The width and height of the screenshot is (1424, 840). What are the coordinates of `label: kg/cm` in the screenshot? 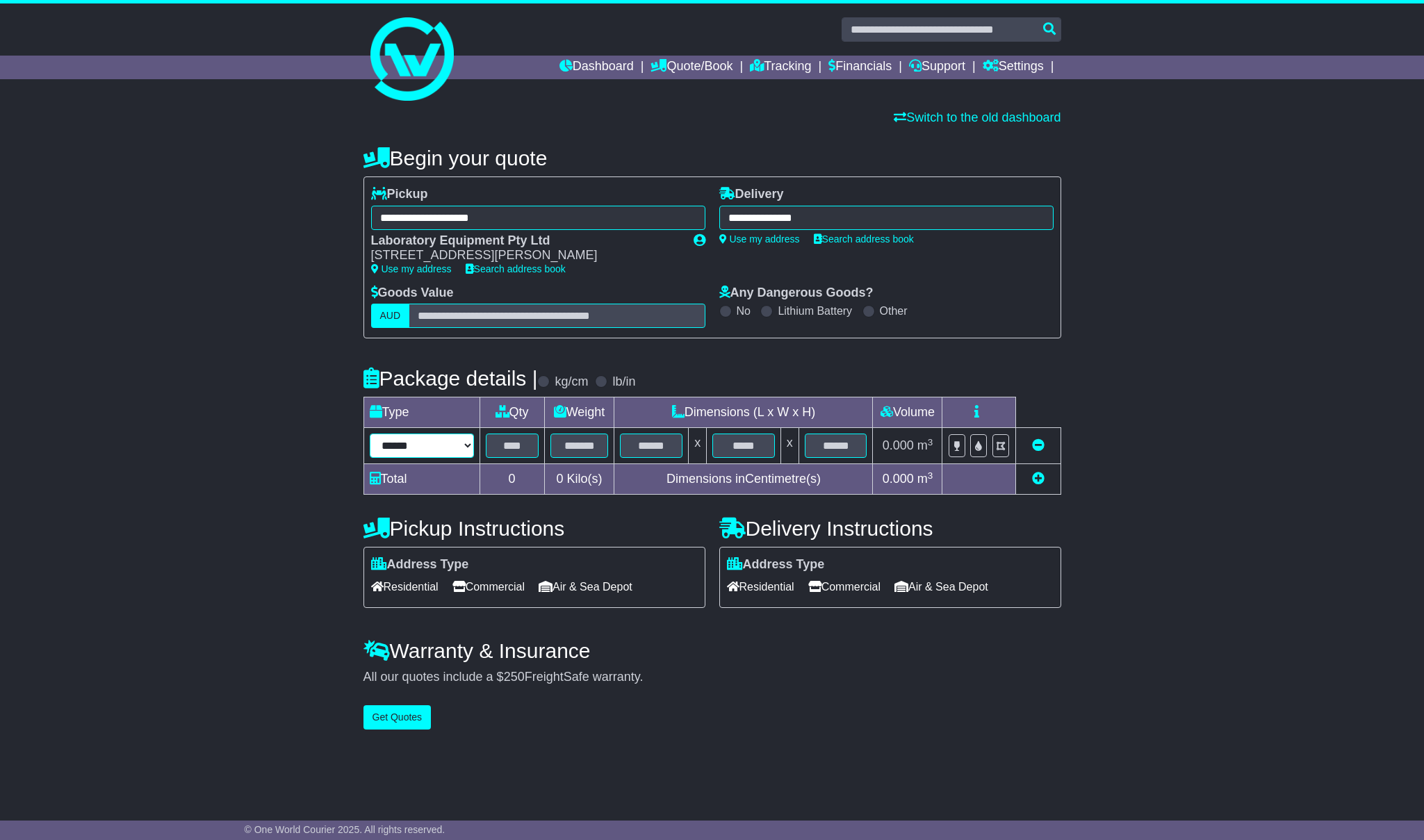 It's located at (572, 382).